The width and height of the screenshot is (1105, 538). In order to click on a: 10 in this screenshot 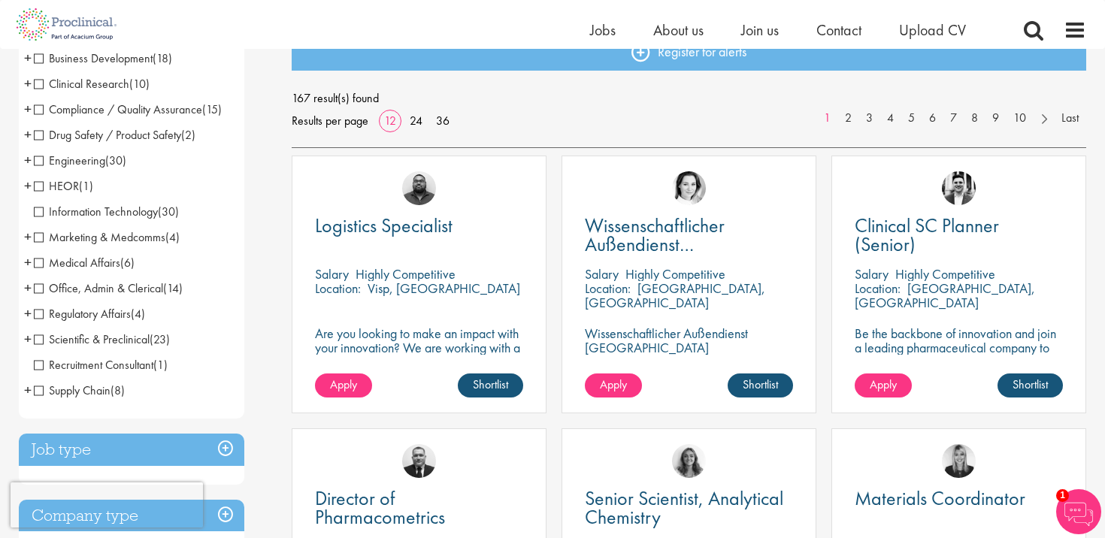, I will do `click(1019, 118)`.